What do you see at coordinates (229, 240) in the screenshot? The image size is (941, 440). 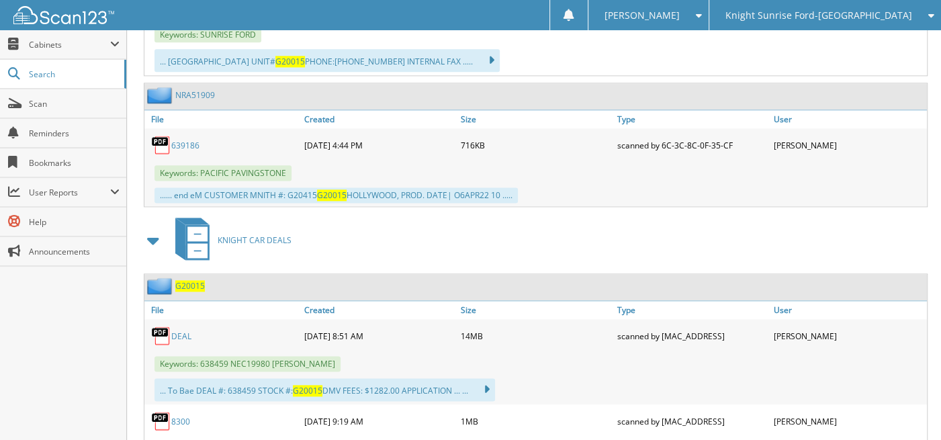 I see `a: KNIGHT CAR DEALS` at bounding box center [229, 240].